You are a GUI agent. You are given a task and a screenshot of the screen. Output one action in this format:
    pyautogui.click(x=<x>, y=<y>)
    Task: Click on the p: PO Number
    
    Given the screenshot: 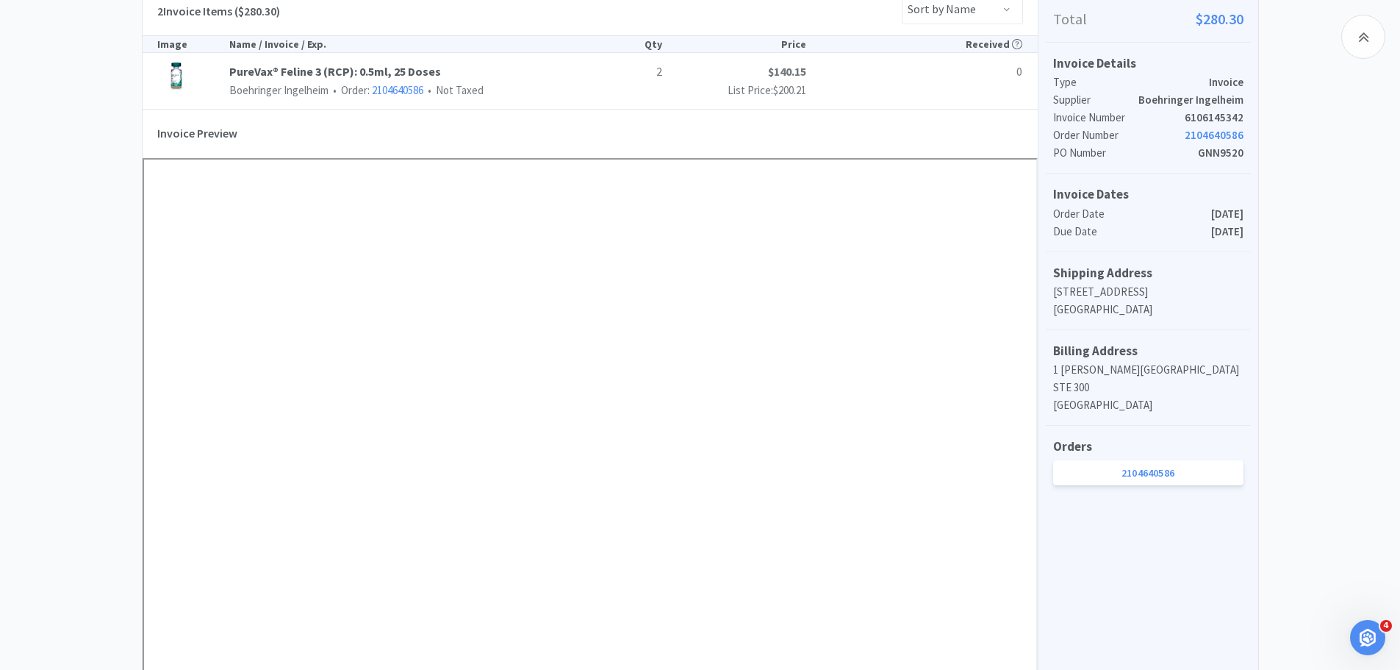 What is the action you would take?
    pyautogui.click(x=1126, y=153)
    